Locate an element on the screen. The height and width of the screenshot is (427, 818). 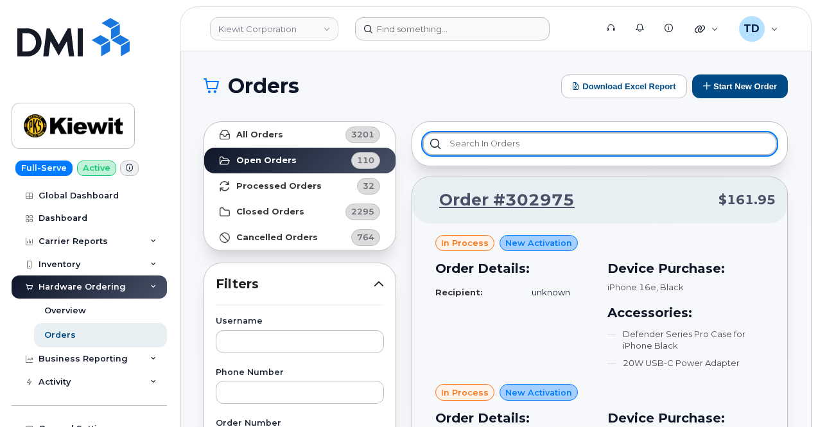
a: Processed Orders32 is located at coordinates (300, 186).